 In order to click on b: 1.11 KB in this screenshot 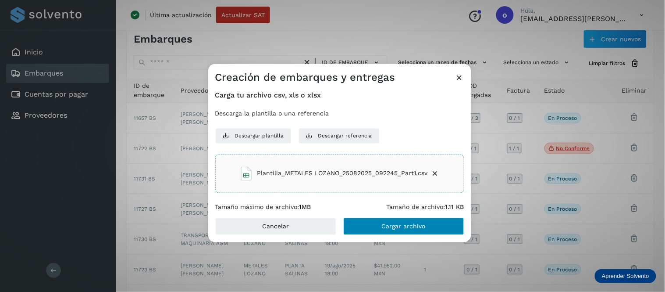, I will do `click(455, 207)`.